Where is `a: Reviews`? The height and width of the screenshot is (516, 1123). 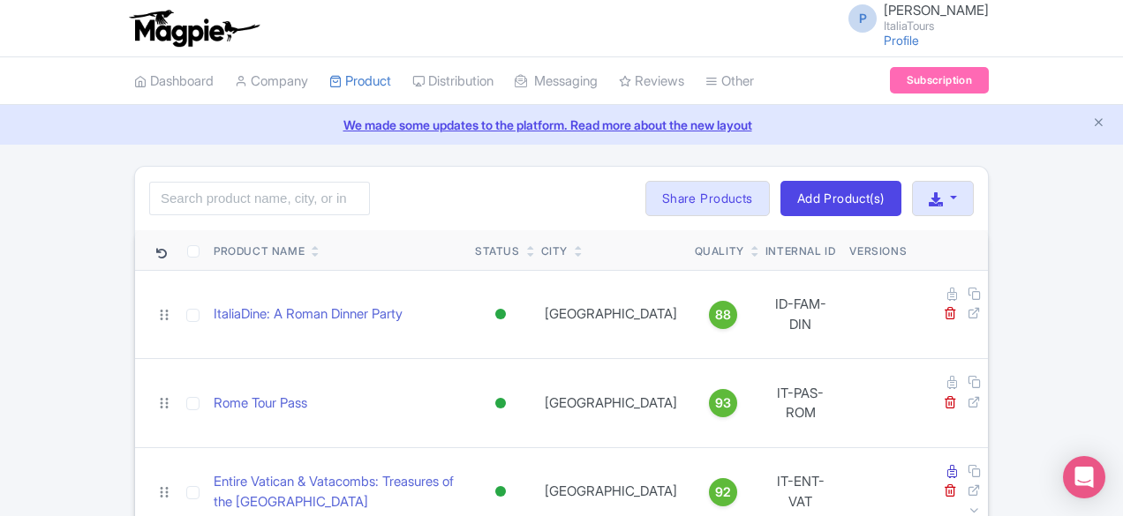
a: Reviews is located at coordinates (651, 81).